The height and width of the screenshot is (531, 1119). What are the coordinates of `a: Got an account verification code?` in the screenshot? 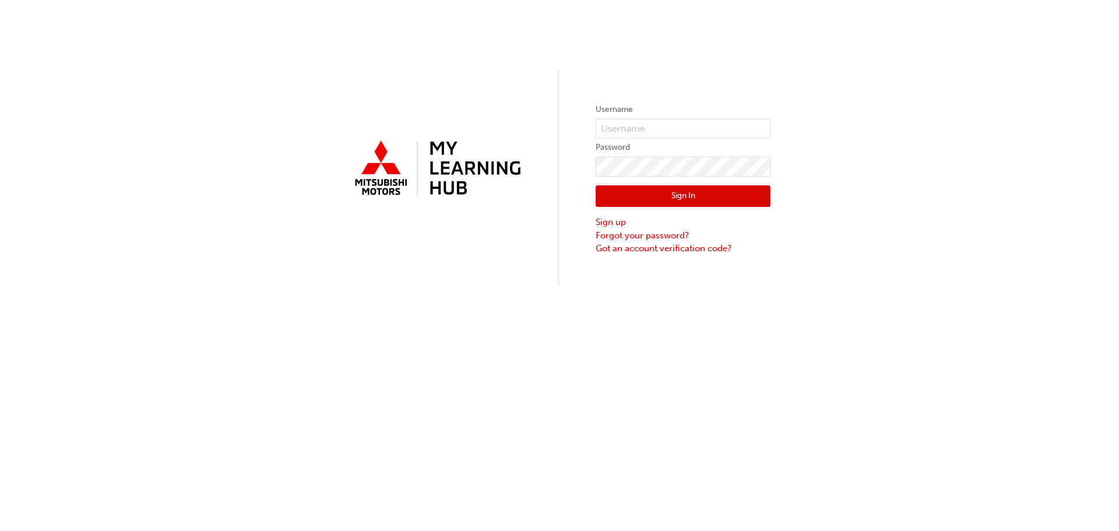 It's located at (683, 248).